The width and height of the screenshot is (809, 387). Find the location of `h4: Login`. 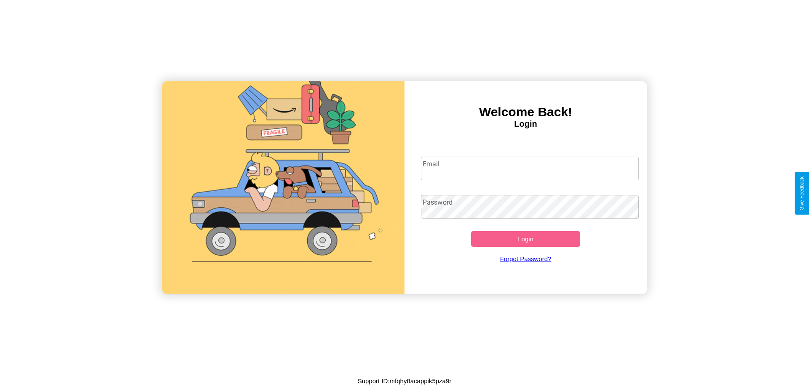

h4: Login is located at coordinates (525, 124).